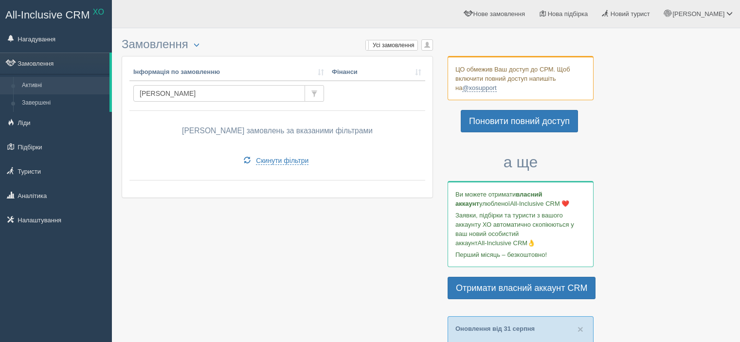 The height and width of the screenshot is (342, 740). I want to click on p: Заявки, підбірки та туристи з вашого аккаунту ХО автоматично скопіюються у ваш новий особистий ак..., so click(520, 229).